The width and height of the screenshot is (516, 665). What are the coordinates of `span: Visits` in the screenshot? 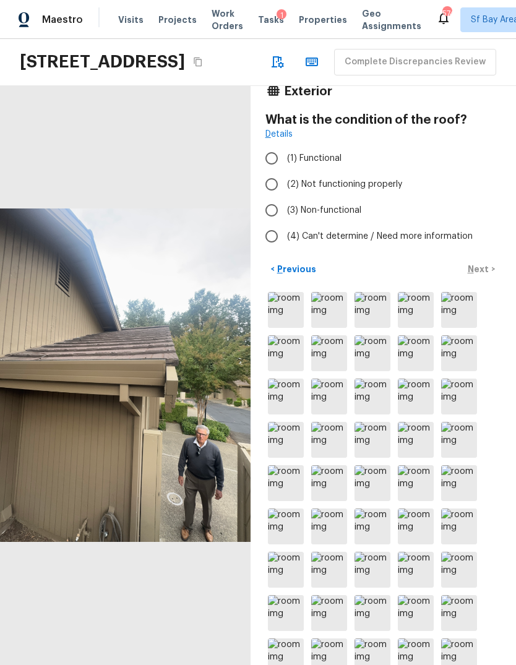 It's located at (131, 20).